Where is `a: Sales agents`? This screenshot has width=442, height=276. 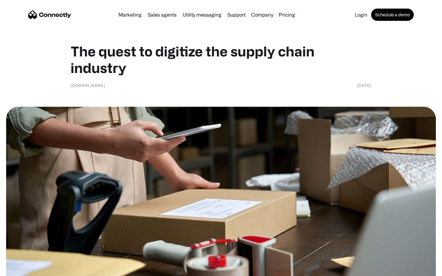 a: Sales agents is located at coordinates (162, 15).